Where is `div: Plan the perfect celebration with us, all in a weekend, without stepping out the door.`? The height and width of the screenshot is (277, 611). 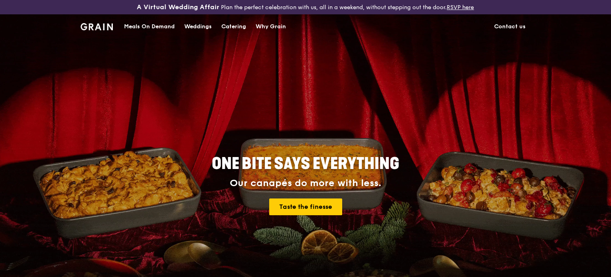
div: Plan the perfect celebration with us, all in a weekend, without stepping out the door. is located at coordinates (305, 7).